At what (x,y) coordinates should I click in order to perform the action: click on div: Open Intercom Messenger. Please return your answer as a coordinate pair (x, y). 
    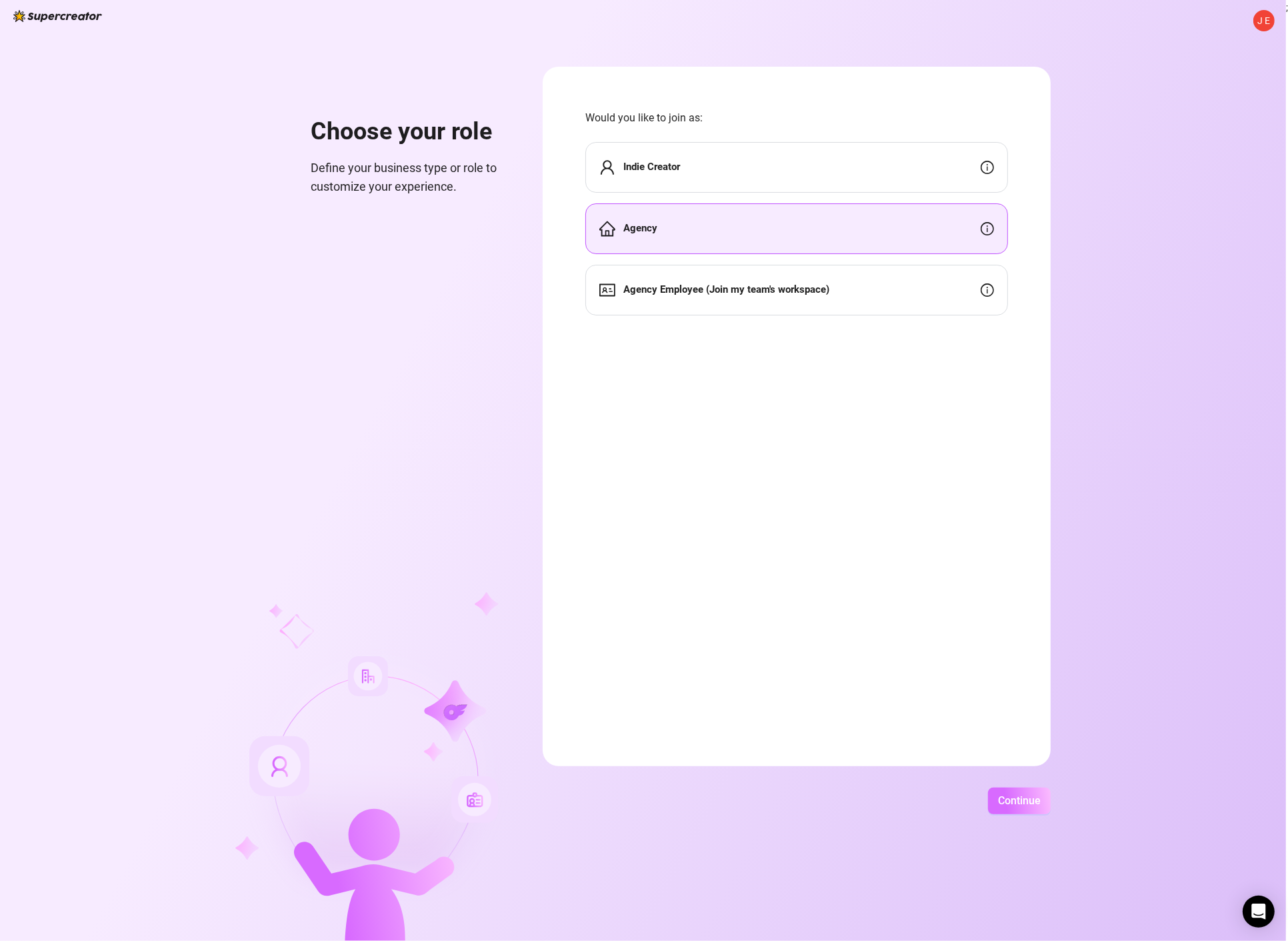
    Looking at the image, I should click on (1258, 911).